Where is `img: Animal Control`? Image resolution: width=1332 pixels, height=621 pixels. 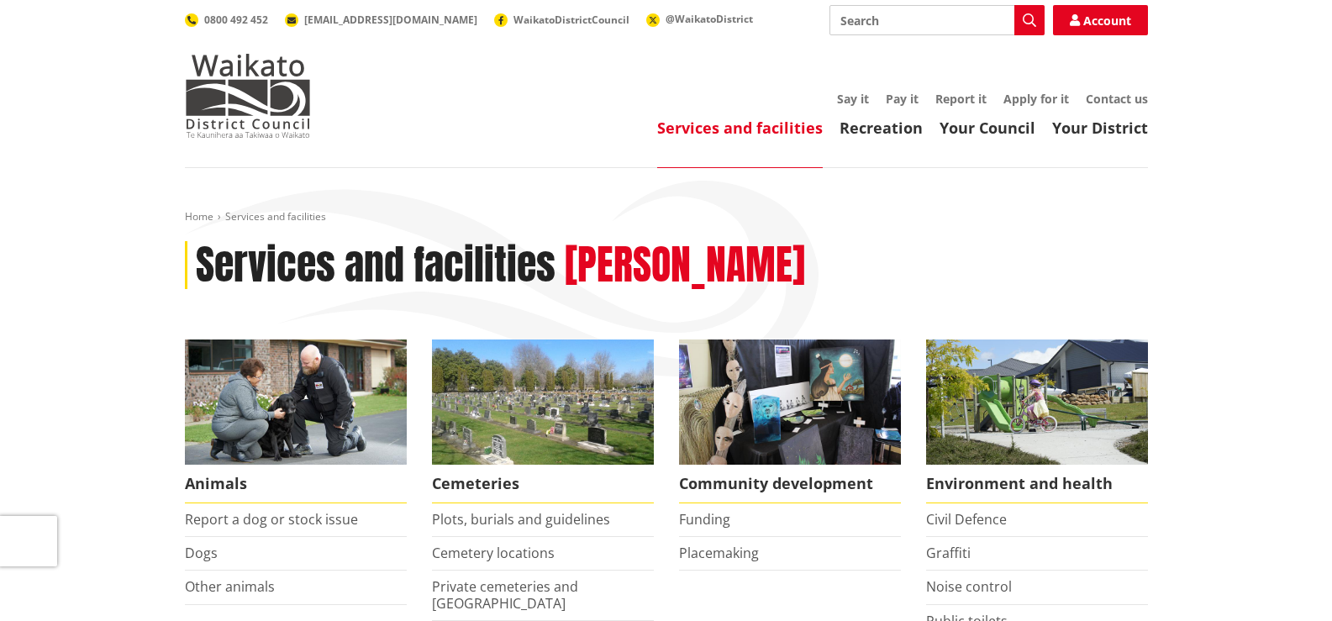
img: Animal Control is located at coordinates (296, 402).